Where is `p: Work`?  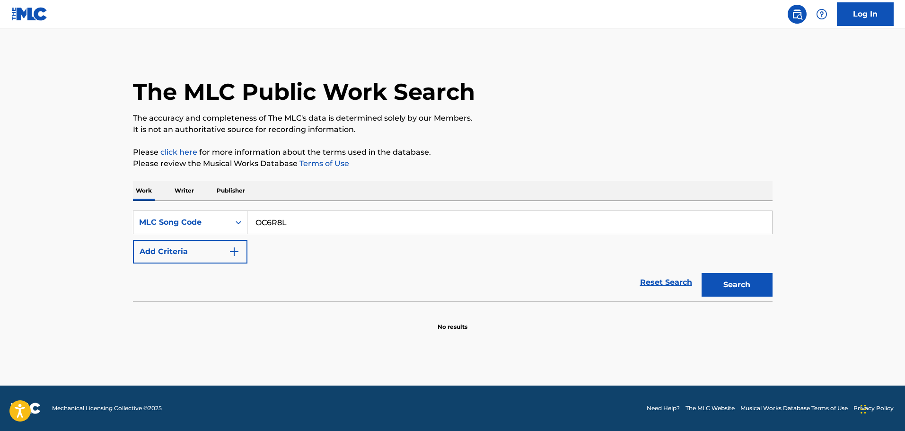 p: Work is located at coordinates (144, 191).